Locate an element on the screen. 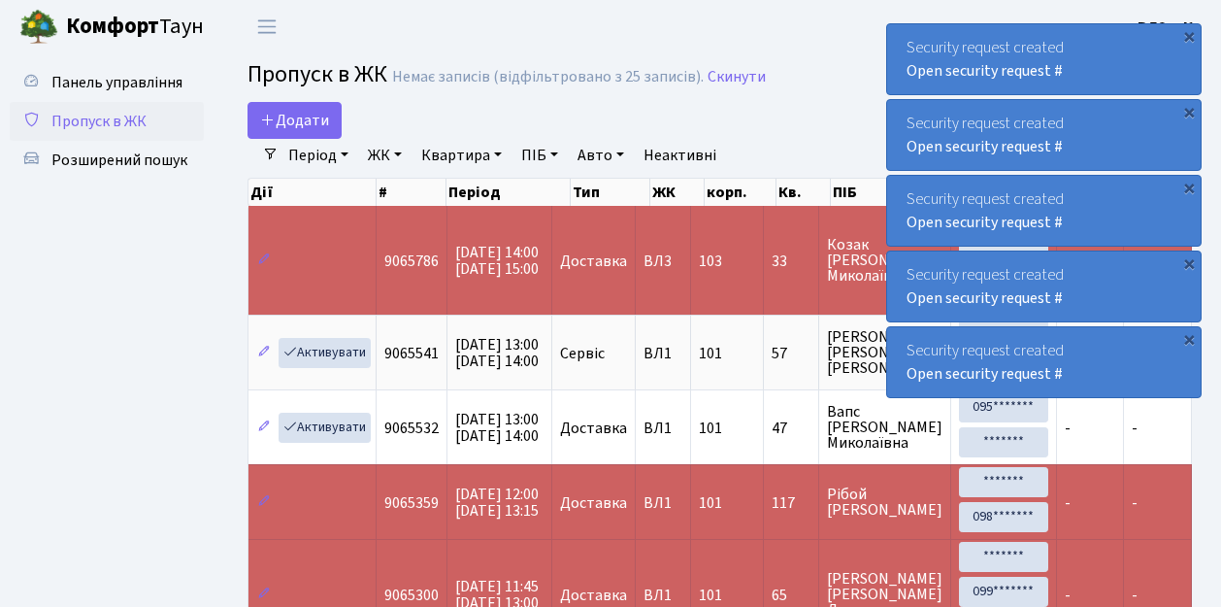 This screenshot has height=607, width=1221. span: 65 is located at coordinates (791, 595).